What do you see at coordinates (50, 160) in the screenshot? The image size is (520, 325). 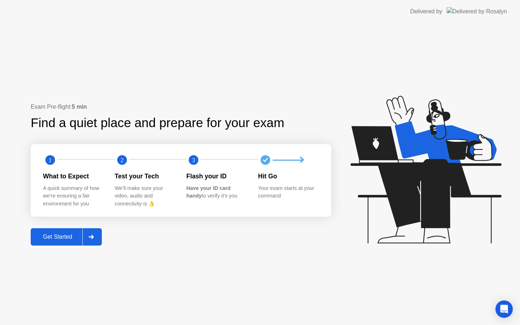 I see `text: 1` at bounding box center [50, 160].